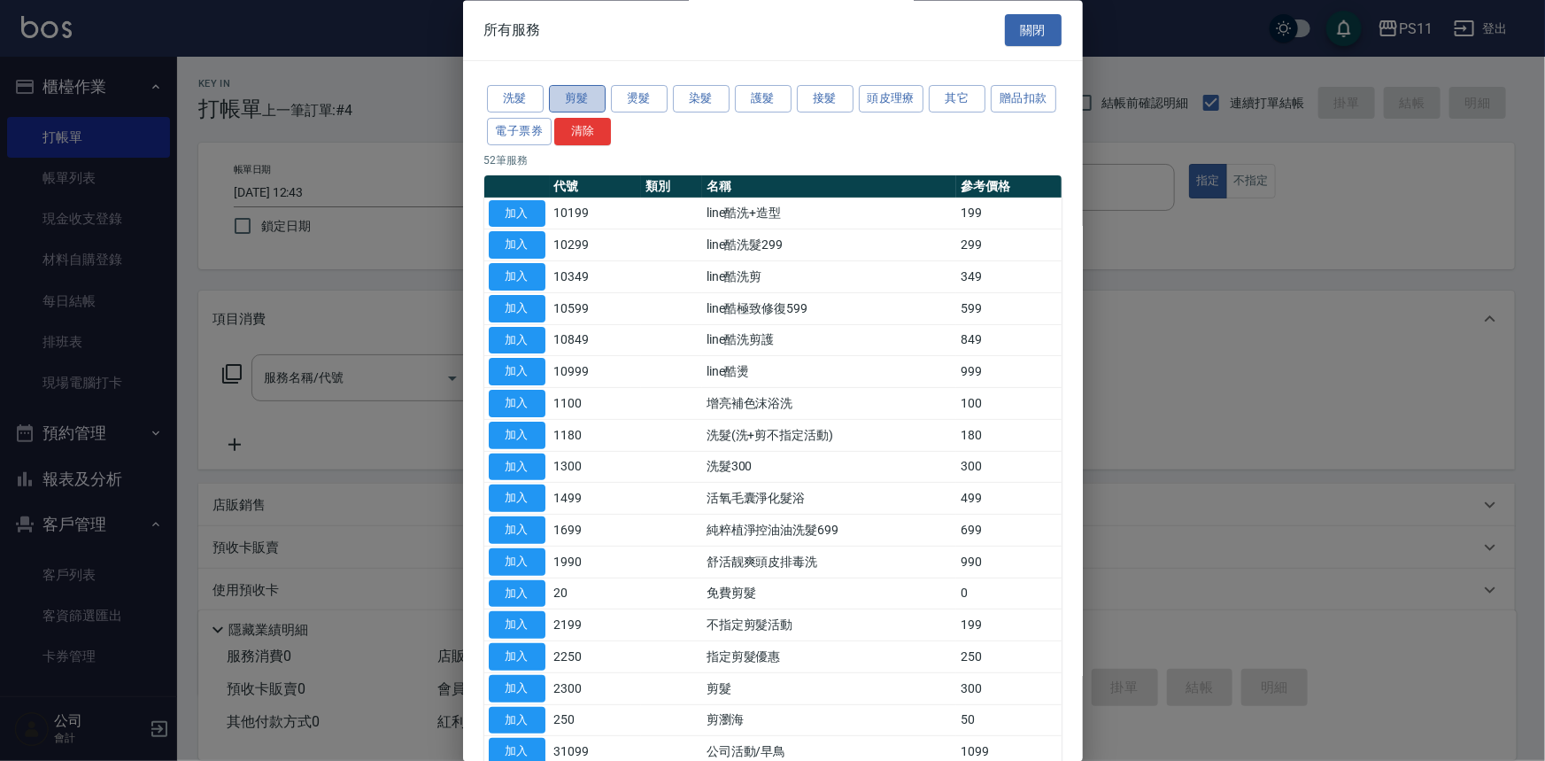 This screenshot has height=761, width=1545. What do you see at coordinates (829, 657) in the screenshot?
I see `td: 指定剪髮優惠` at bounding box center [829, 657].